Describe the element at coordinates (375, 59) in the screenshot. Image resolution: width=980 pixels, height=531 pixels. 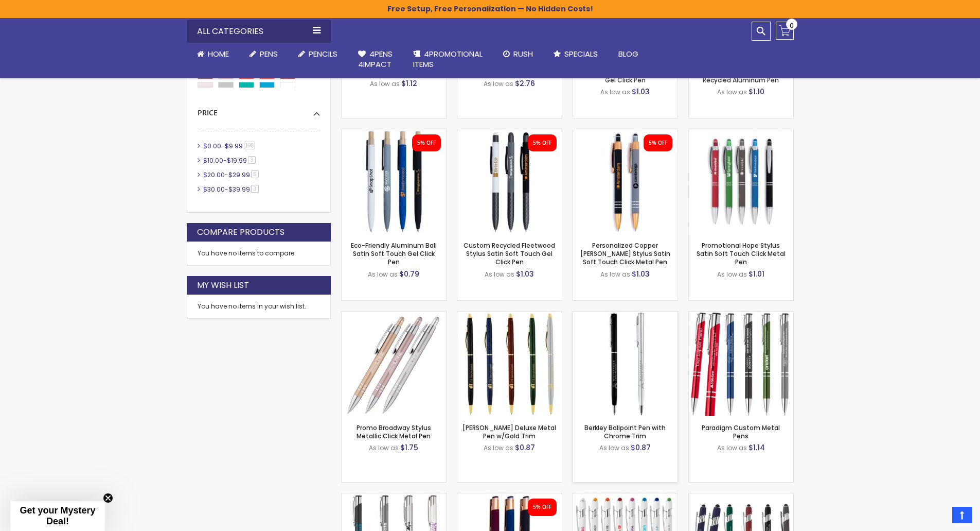
I see `a: 4Pens4impact` at that location.